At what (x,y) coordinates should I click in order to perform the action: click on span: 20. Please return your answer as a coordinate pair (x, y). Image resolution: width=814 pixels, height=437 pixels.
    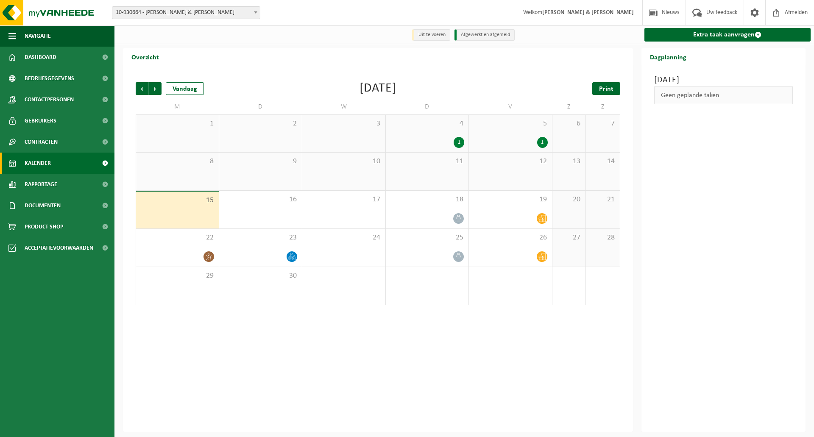
    Looking at the image, I should click on (569, 200).